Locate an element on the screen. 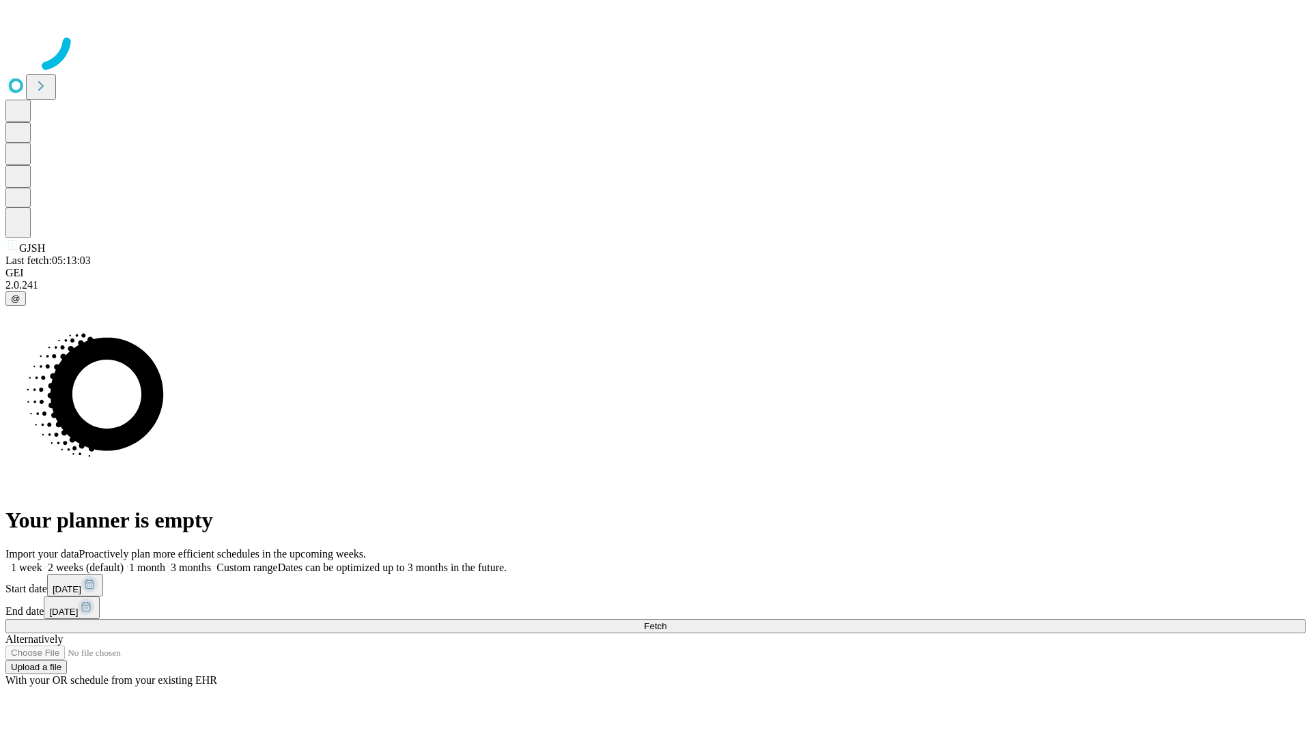 The width and height of the screenshot is (1311, 737). span: Alternatively is located at coordinates (34, 639).